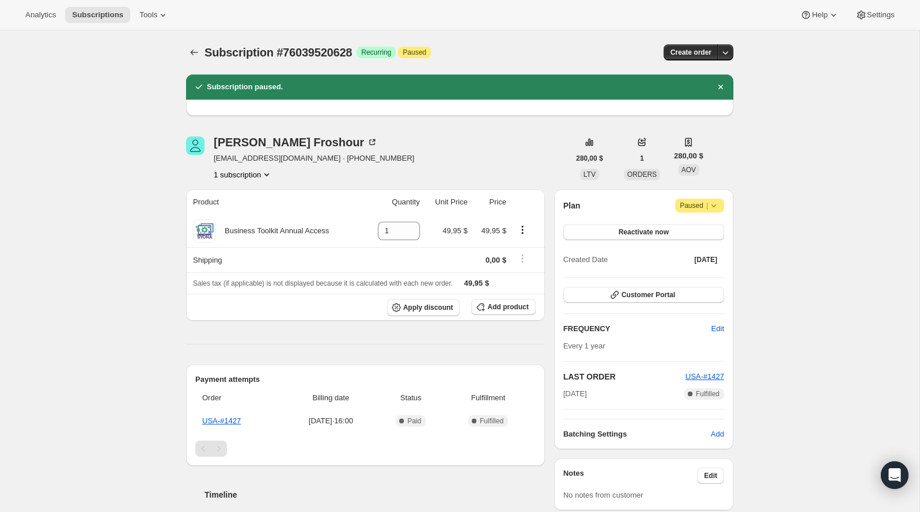 This screenshot has width=920, height=512. I want to click on span: Reactivate now, so click(643, 232).